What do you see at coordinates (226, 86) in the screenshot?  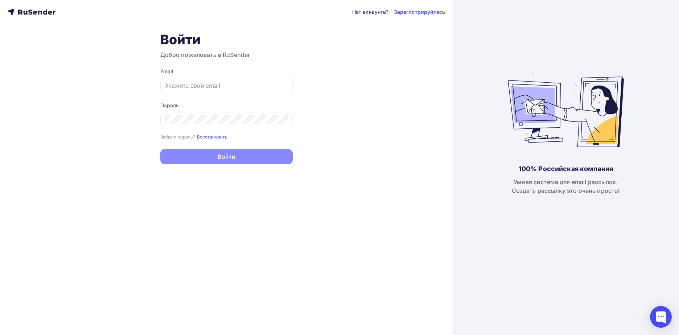 I see `input: Укажите свой email` at bounding box center [226, 86].